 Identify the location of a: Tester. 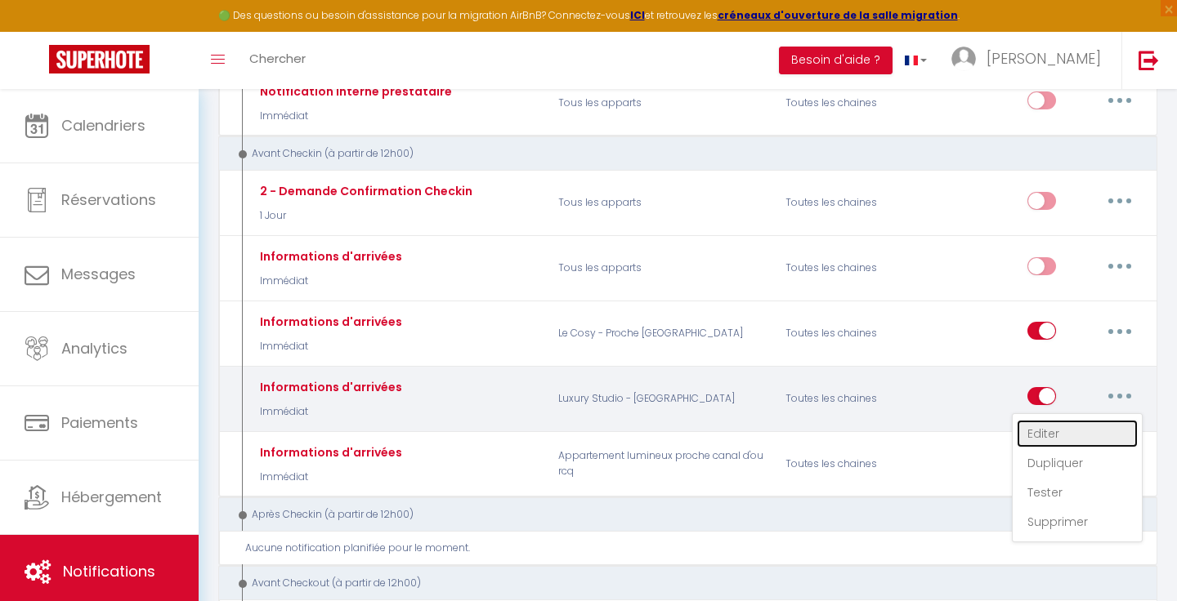
(1077, 493).